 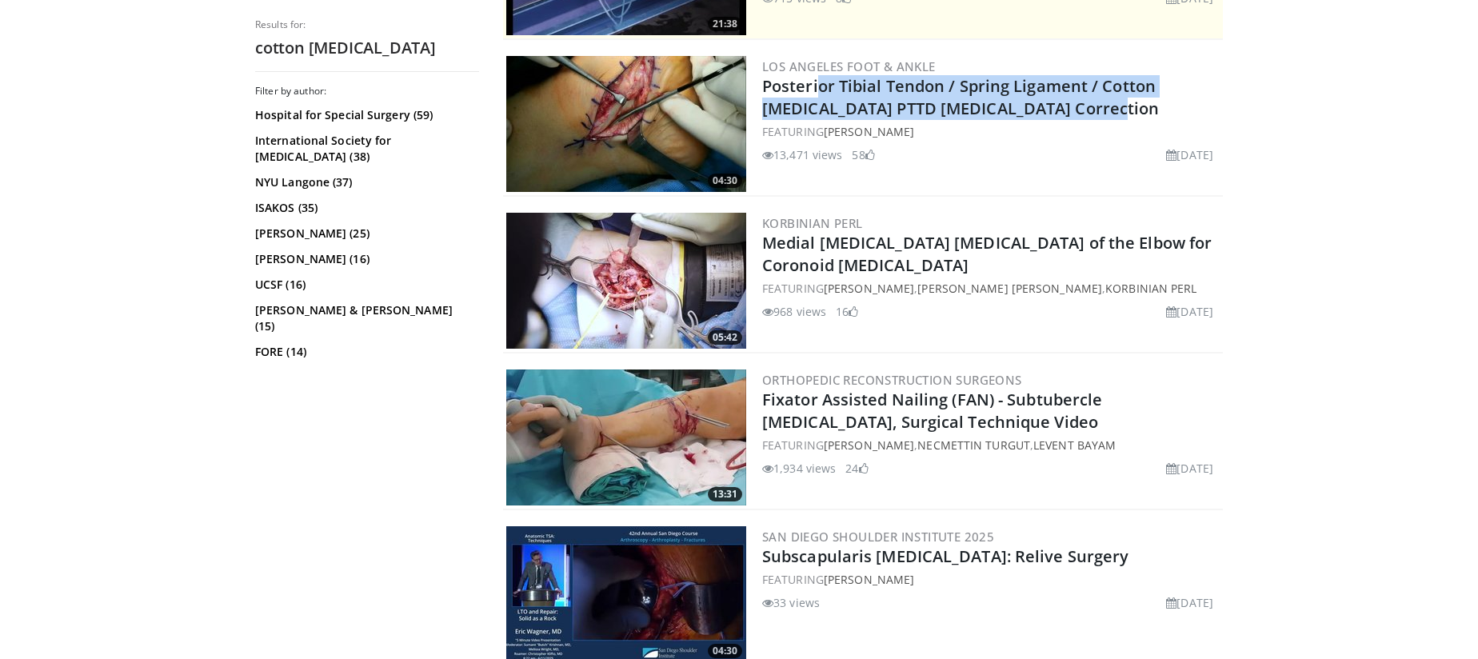 What do you see at coordinates (365, 285) in the screenshot?
I see `a: UCSF (16)` at bounding box center [365, 285].